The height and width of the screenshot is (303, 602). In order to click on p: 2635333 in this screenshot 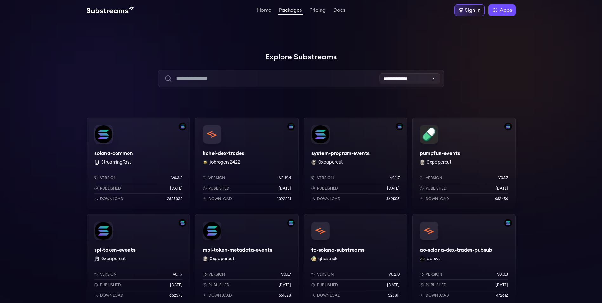, I will do `click(175, 199)`.